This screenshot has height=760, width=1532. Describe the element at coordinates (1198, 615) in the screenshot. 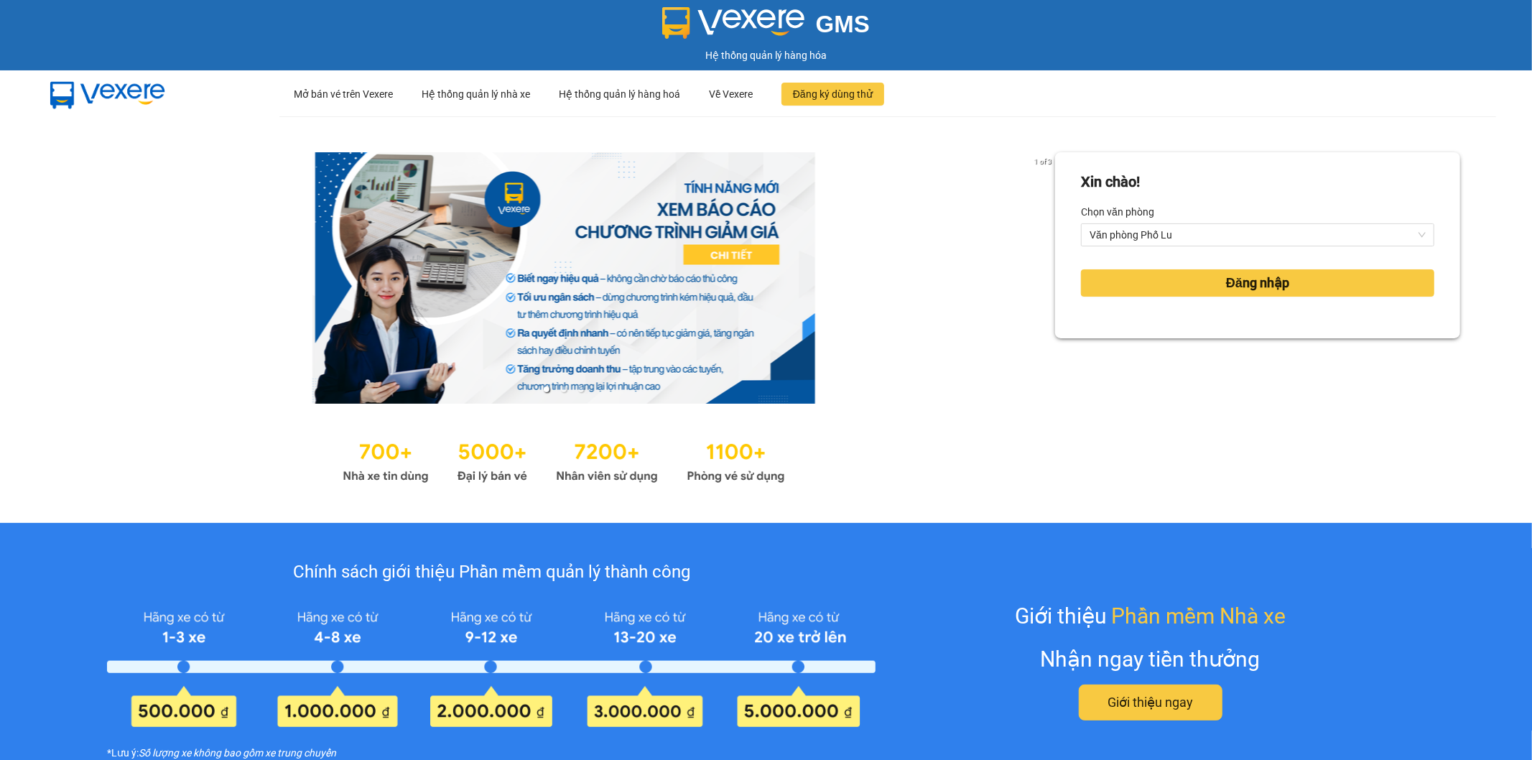

I see `span: Phần mềm Nhà xe` at that location.